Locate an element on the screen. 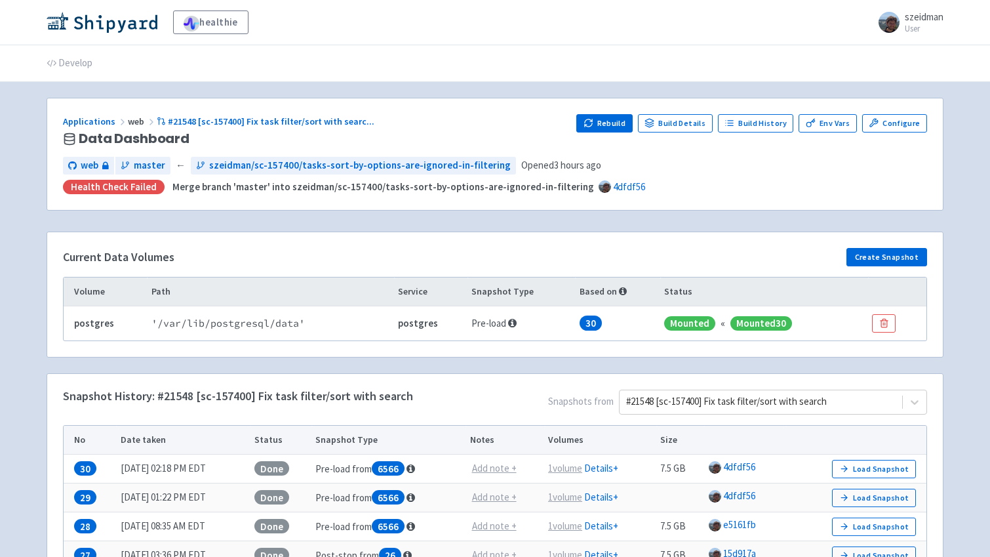 The image size is (990, 557). a: Develop is located at coordinates (69, 64).